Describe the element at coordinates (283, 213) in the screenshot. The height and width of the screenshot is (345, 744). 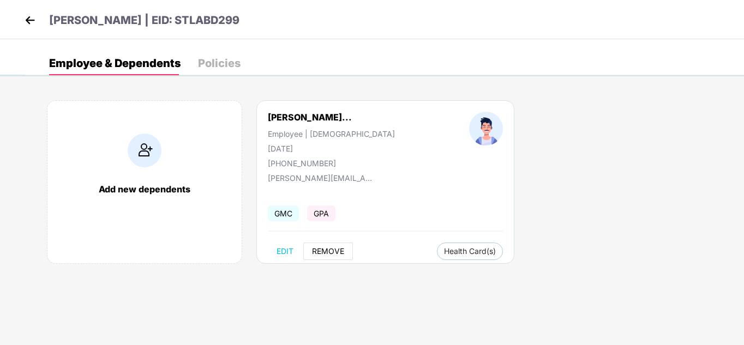
I see `span: GMC` at that location.